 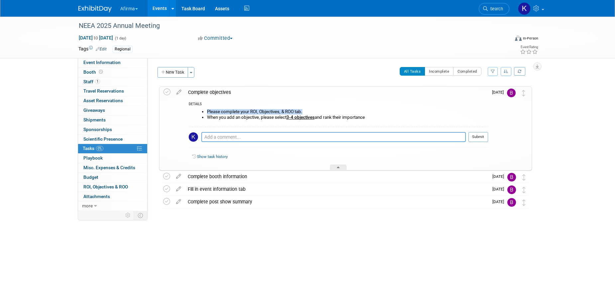 I want to click on div: Fill in event information tab, so click(x=336, y=189).